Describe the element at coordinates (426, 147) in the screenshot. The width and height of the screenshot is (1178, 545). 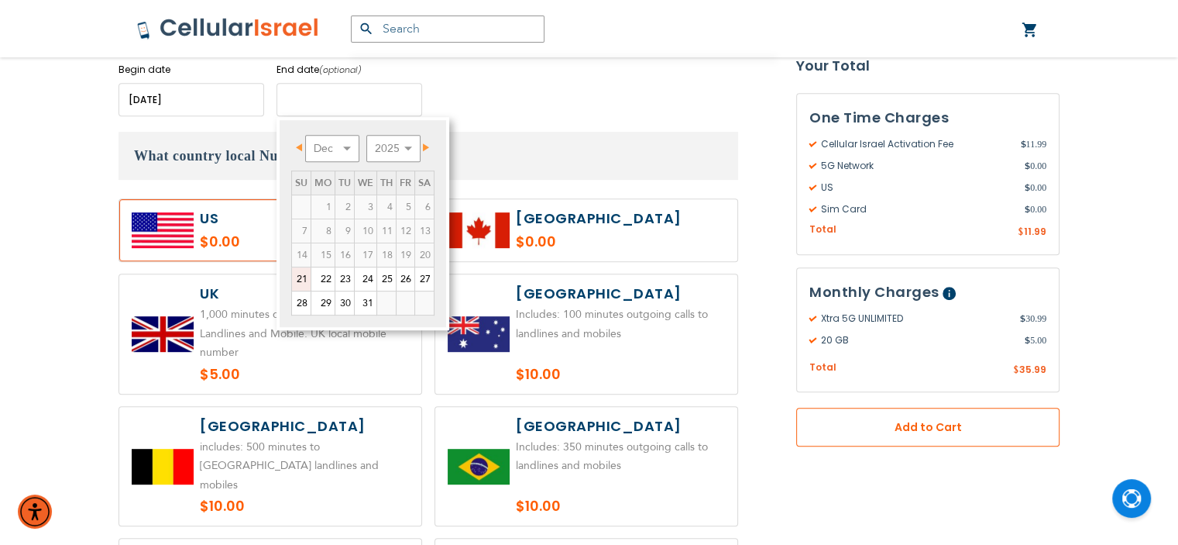
I see `span: Next` at that location.